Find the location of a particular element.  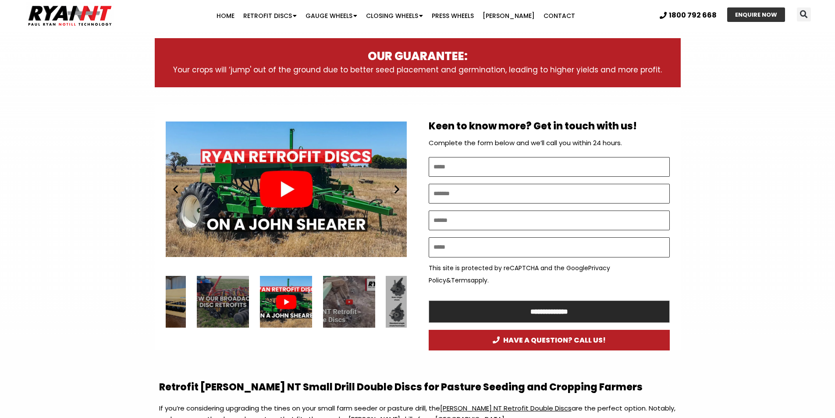

a: 1800 792 668 is located at coordinates (688, 15).